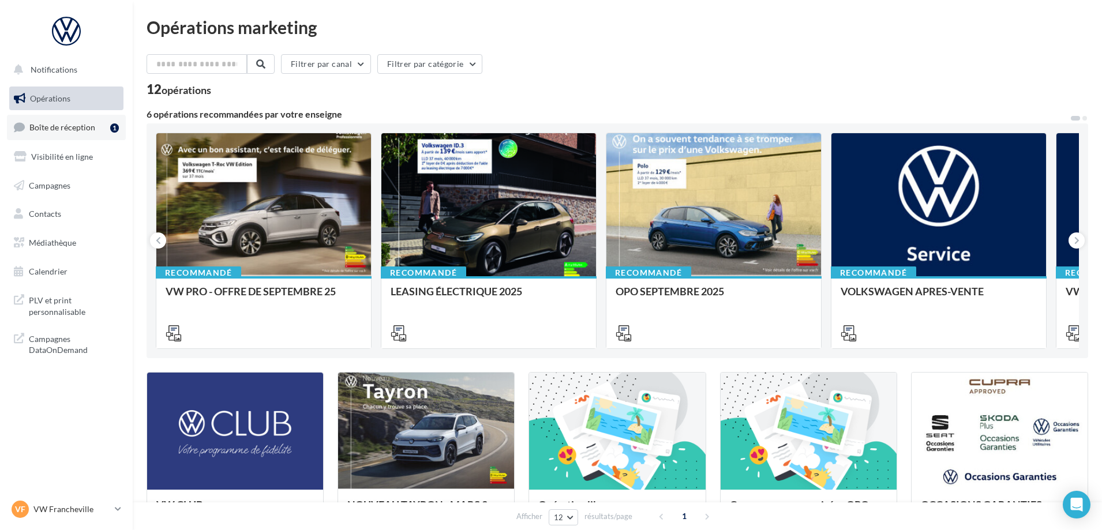 This screenshot has height=530, width=1102. Describe the element at coordinates (426, 510) in the screenshot. I see `div: NOUVEAU TAYRON - MARS 2025` at that location.